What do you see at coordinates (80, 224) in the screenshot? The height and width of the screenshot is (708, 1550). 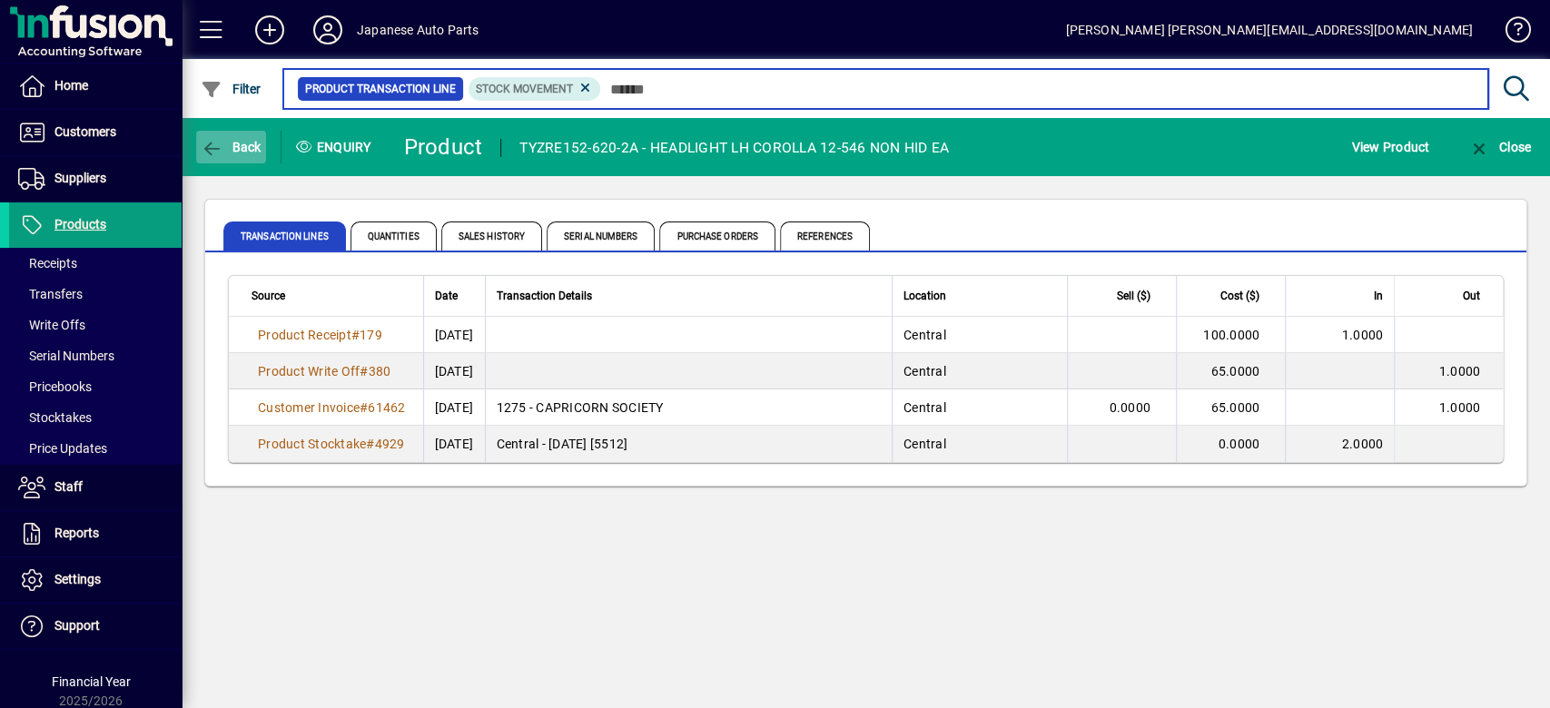 I see `span: Products` at bounding box center [80, 224].